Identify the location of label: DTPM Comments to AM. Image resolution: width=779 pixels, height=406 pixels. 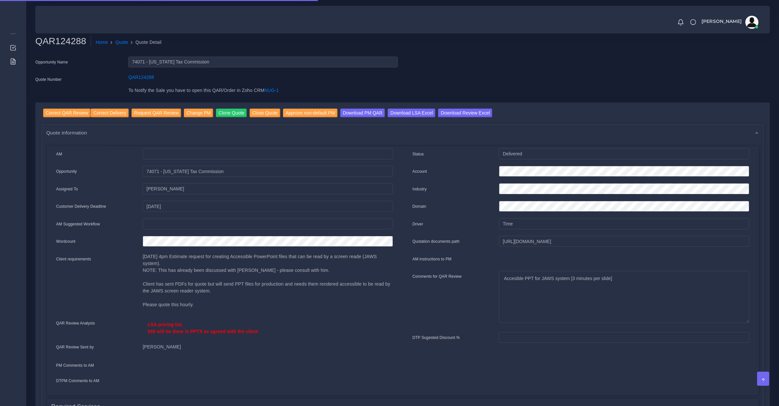
(78, 381).